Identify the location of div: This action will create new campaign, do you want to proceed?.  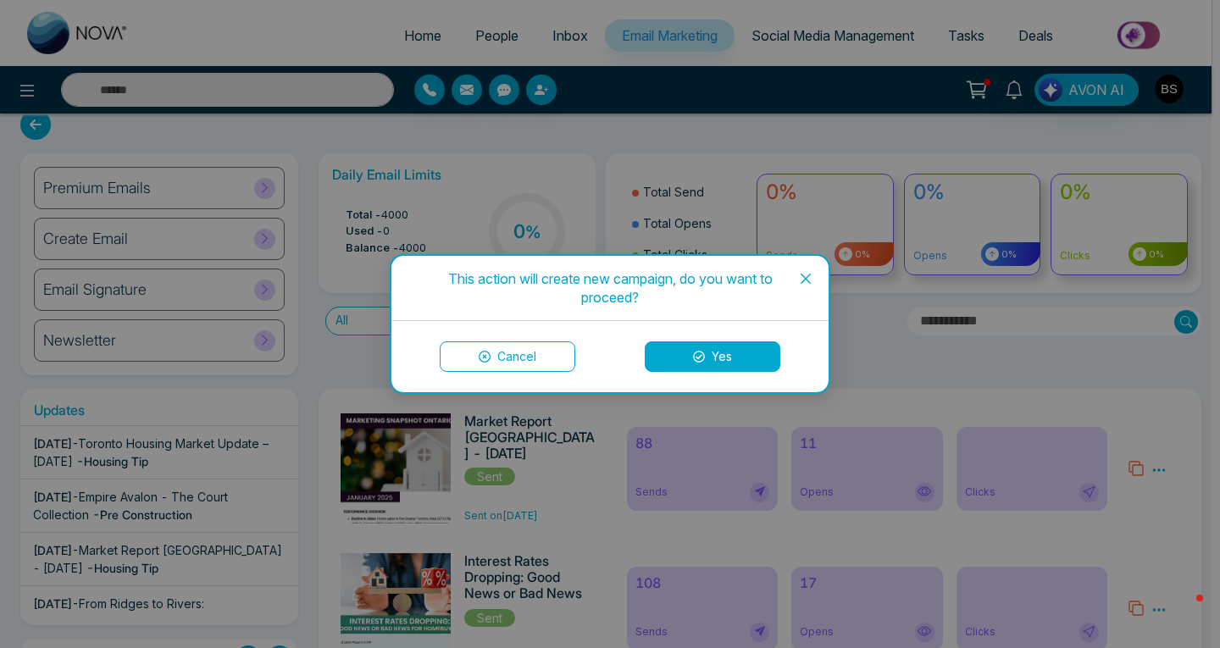
(610, 288).